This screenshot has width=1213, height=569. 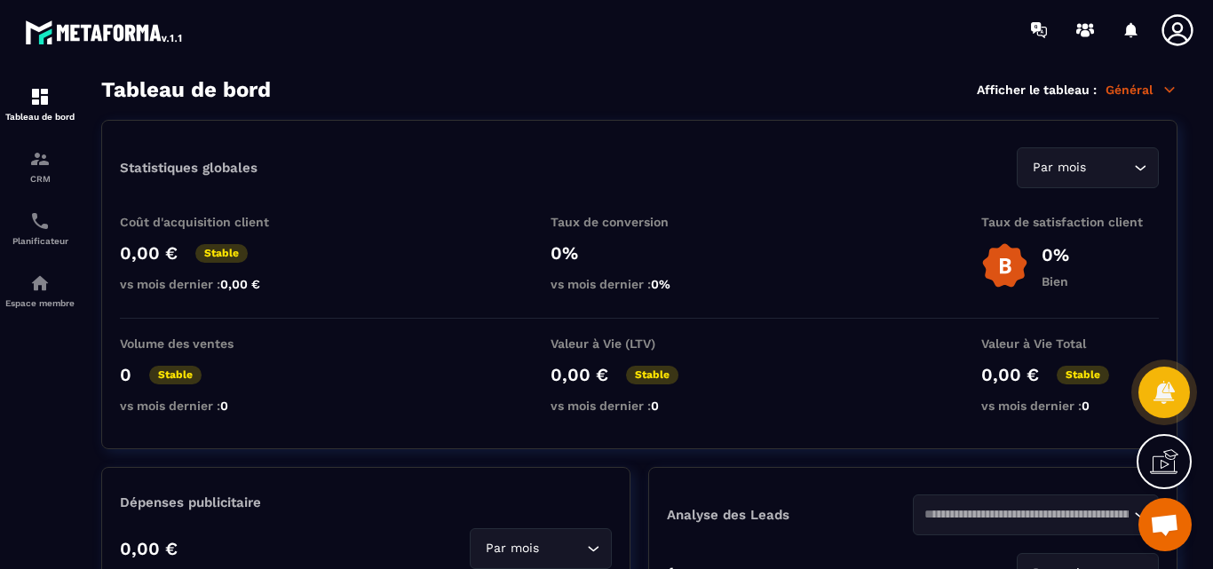 What do you see at coordinates (105, 32) in the screenshot?
I see `img: logo` at bounding box center [105, 32].